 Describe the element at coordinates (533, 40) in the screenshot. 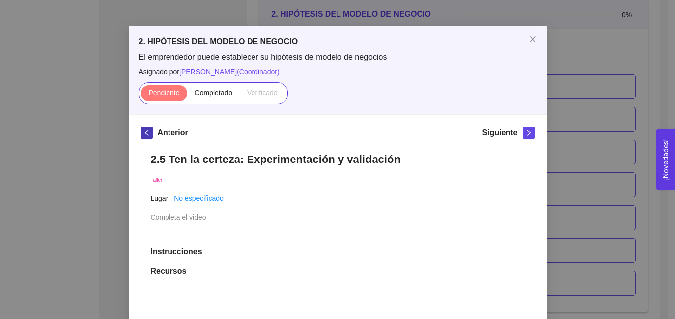

I see `button: Close` at that location.